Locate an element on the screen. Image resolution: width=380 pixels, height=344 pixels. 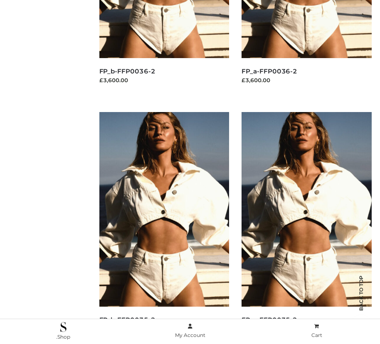
a: My Account is located at coordinates (190, 331).